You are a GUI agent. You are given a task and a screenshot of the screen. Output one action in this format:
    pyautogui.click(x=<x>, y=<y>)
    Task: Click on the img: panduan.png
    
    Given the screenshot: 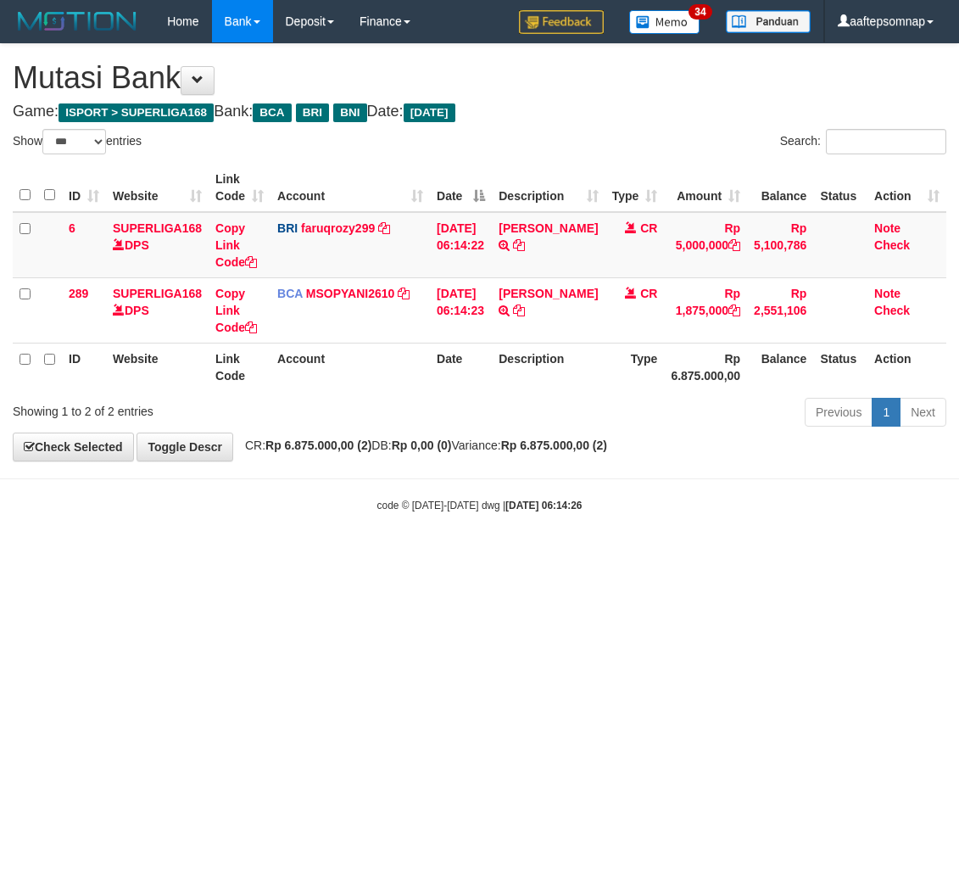 What is the action you would take?
    pyautogui.click(x=768, y=21)
    